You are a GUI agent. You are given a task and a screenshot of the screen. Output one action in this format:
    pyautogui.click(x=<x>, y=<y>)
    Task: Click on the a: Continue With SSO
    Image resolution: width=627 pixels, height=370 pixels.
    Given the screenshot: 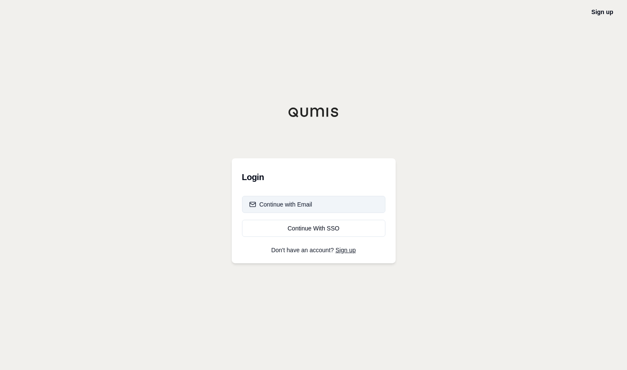 What is the action you would take?
    pyautogui.click(x=314, y=228)
    